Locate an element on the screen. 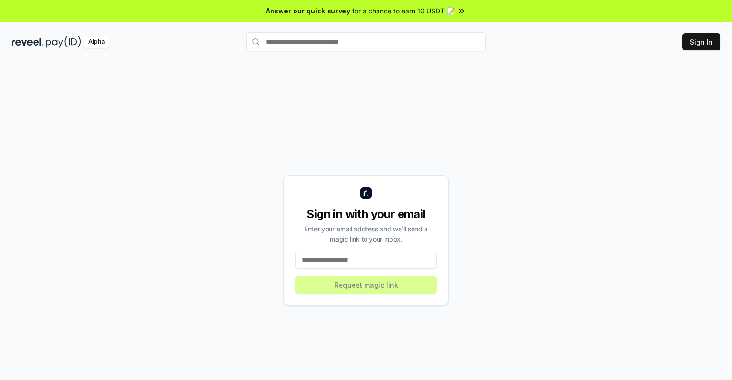  img: reveel_dark is located at coordinates (27, 42).